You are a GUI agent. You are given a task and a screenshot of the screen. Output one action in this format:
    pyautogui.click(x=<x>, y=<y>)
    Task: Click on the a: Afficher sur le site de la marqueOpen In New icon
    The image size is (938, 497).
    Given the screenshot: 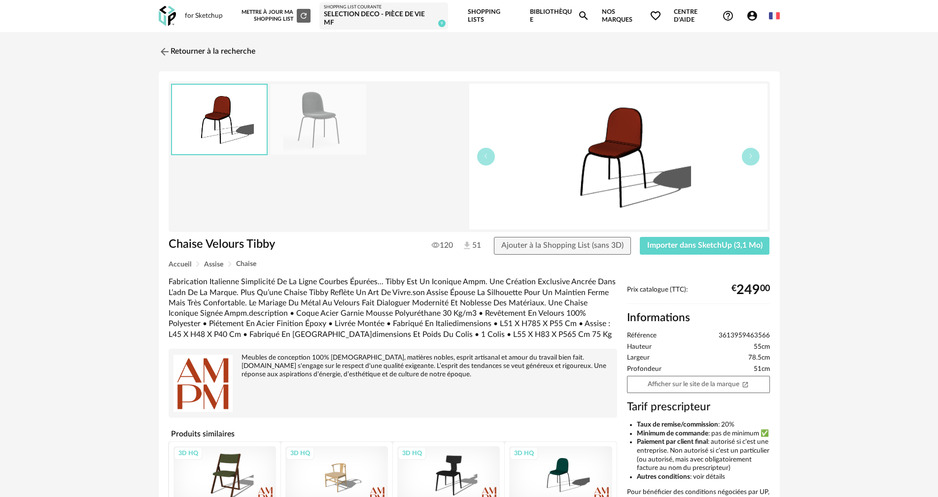 What is the action you would take?
    pyautogui.click(x=698, y=384)
    